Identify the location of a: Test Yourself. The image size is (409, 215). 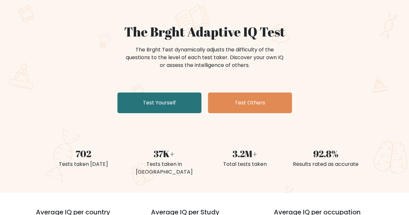
(159, 103).